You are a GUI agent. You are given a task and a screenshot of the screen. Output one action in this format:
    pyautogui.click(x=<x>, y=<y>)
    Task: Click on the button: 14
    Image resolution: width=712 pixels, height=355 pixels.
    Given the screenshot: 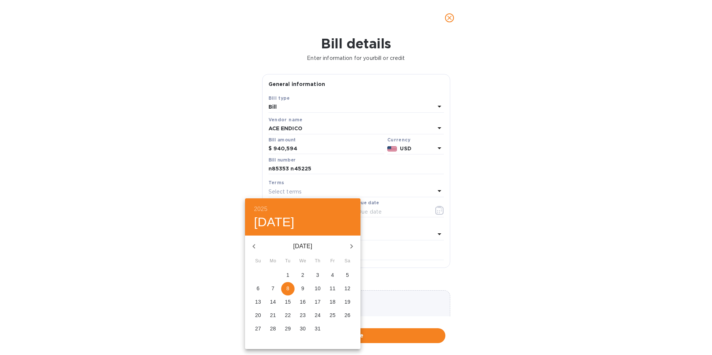 What is the action you would take?
    pyautogui.click(x=273, y=302)
    